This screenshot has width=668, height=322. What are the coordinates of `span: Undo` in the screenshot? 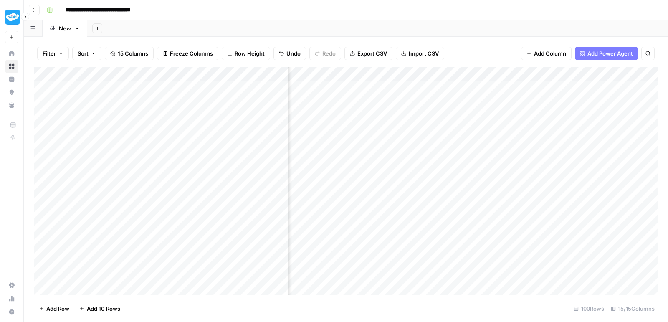 It's located at (293, 53).